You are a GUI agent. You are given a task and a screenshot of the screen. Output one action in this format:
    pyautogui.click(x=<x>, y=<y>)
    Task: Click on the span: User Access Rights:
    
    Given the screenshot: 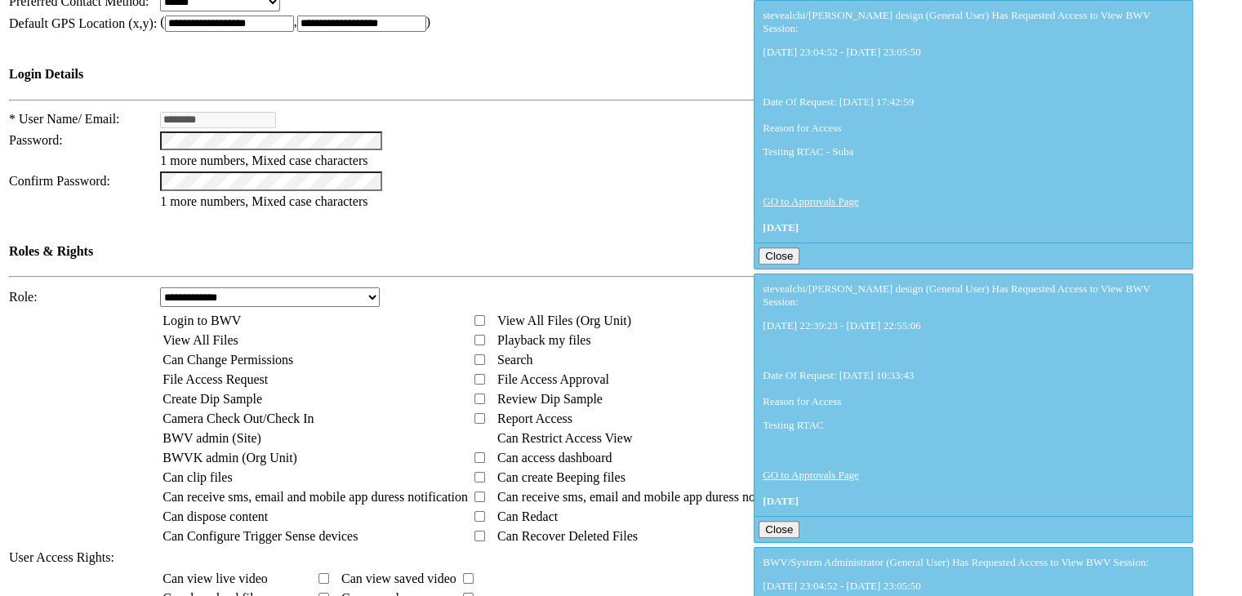 What is the action you would take?
    pyautogui.click(x=61, y=557)
    